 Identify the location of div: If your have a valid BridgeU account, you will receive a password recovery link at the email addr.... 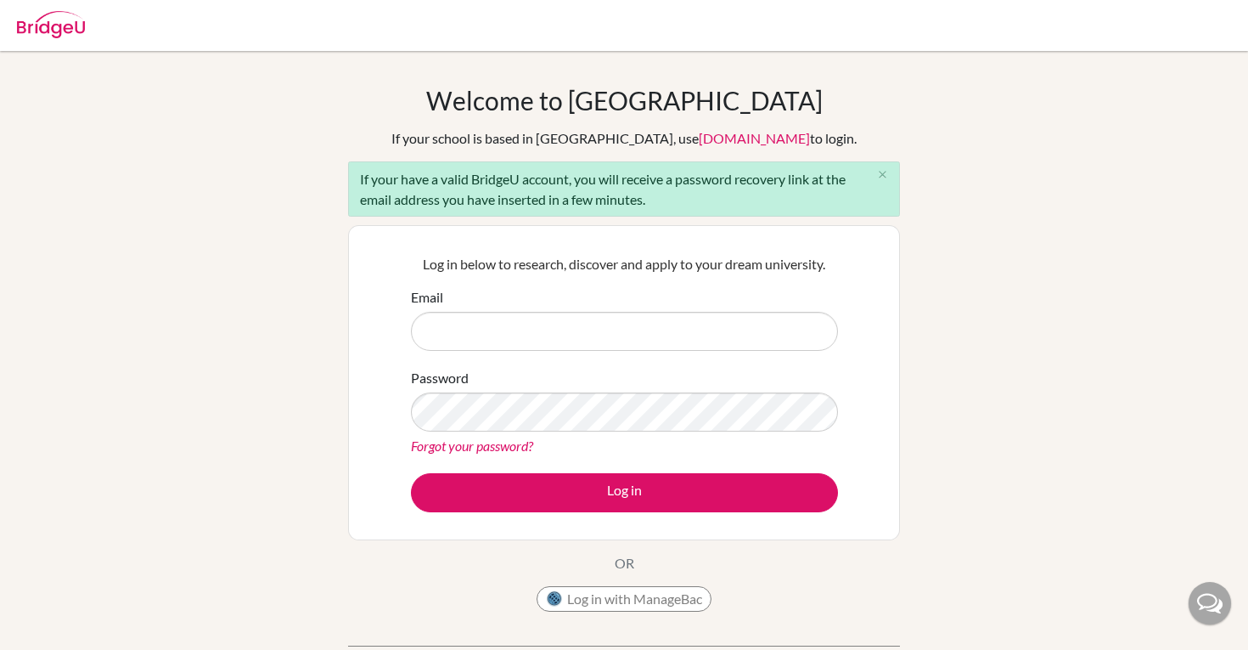
(624, 188).